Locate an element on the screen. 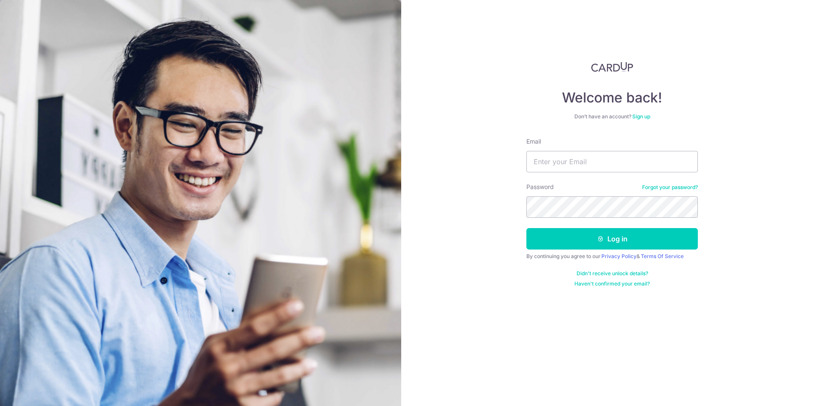 Image resolution: width=823 pixels, height=406 pixels. button: Log in is located at coordinates (612, 239).